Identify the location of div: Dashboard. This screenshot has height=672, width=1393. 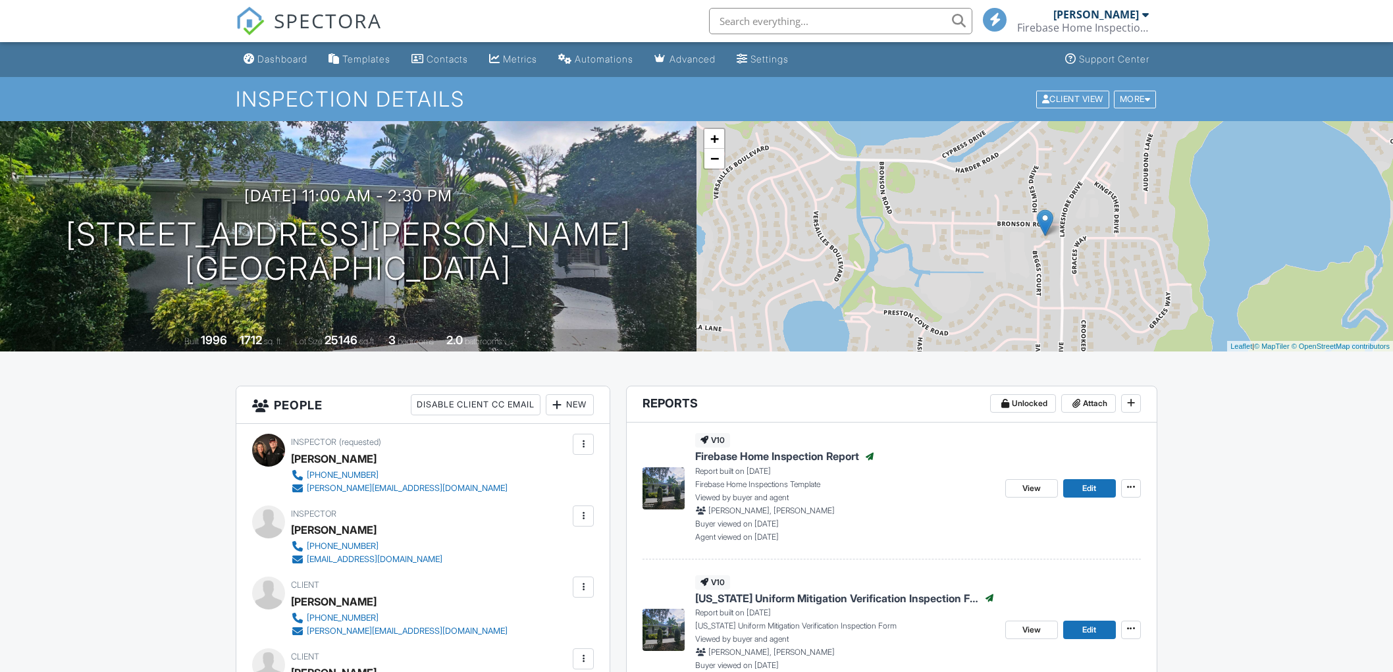
(282, 59).